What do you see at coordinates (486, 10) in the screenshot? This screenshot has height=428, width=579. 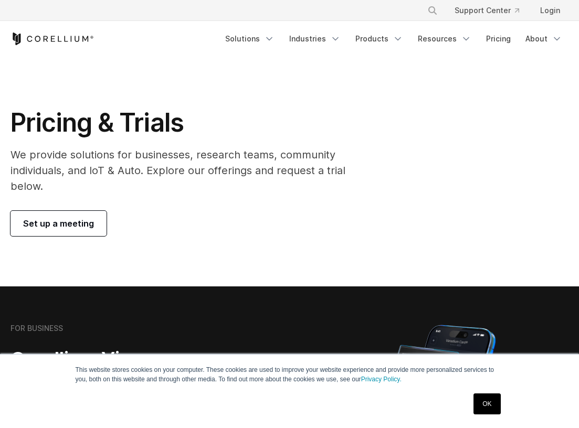 I see `a: Support Center` at bounding box center [486, 10].